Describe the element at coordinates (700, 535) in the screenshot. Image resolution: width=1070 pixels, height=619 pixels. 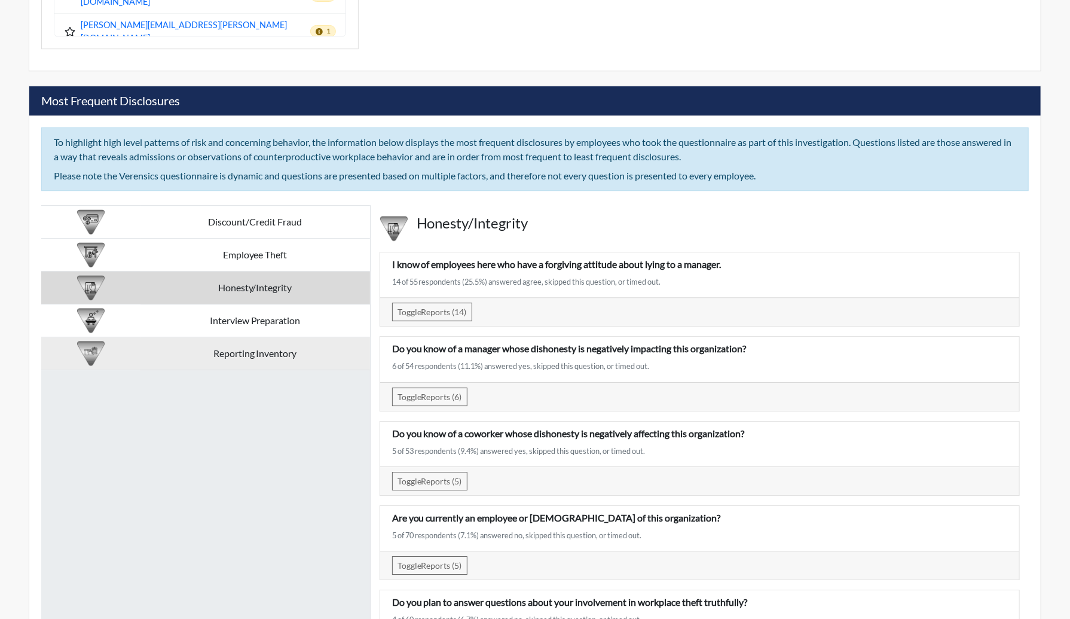
I see `div: 5 of 70 respondents (7.1%) answered no, skipped this question, or timed out.` at that location.